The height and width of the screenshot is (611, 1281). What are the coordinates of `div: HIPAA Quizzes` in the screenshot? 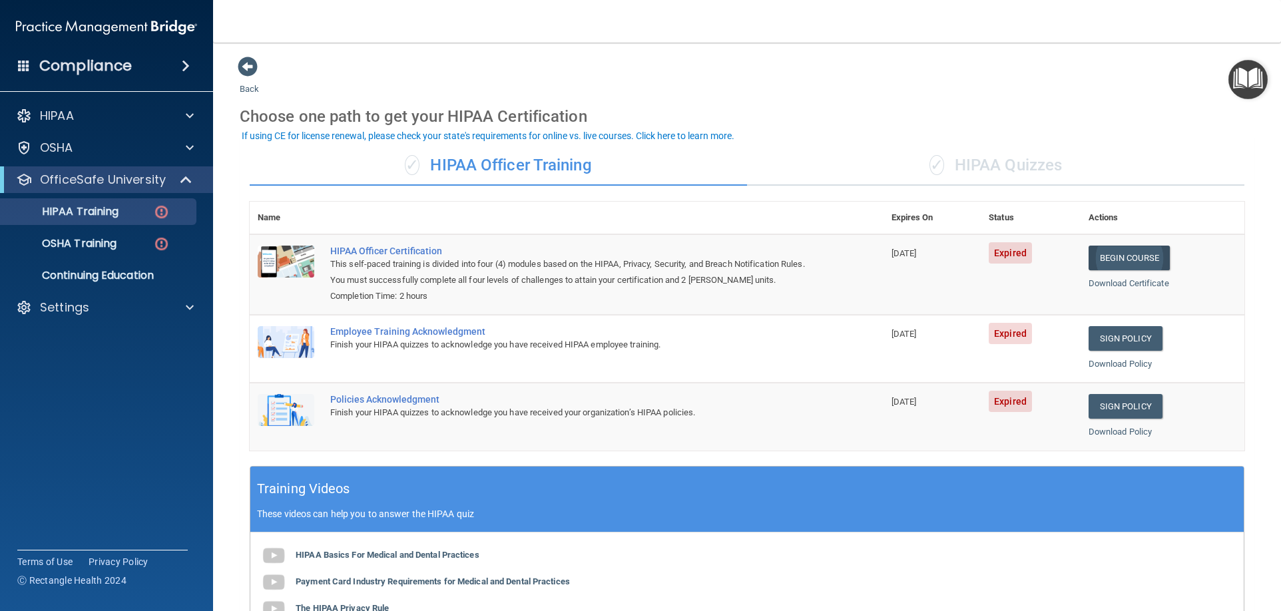 It's located at (995, 166).